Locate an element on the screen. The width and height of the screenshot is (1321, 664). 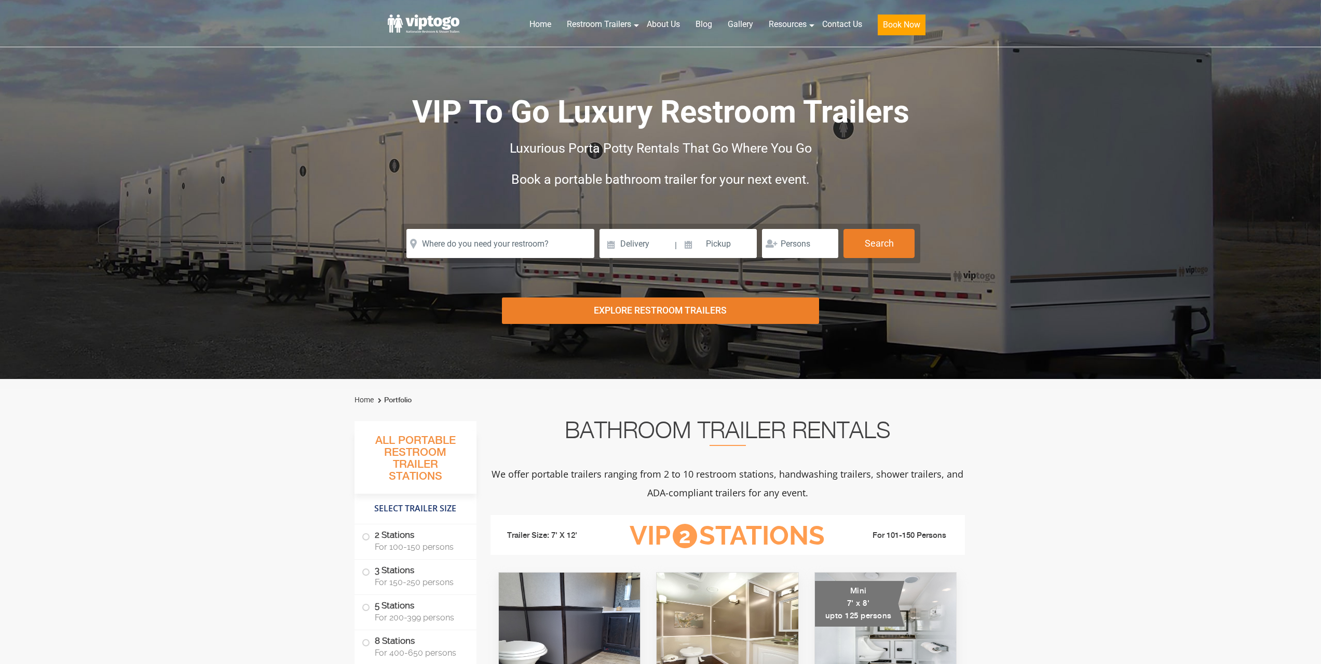
span: For 200-399 persons is located at coordinates (419, 617).